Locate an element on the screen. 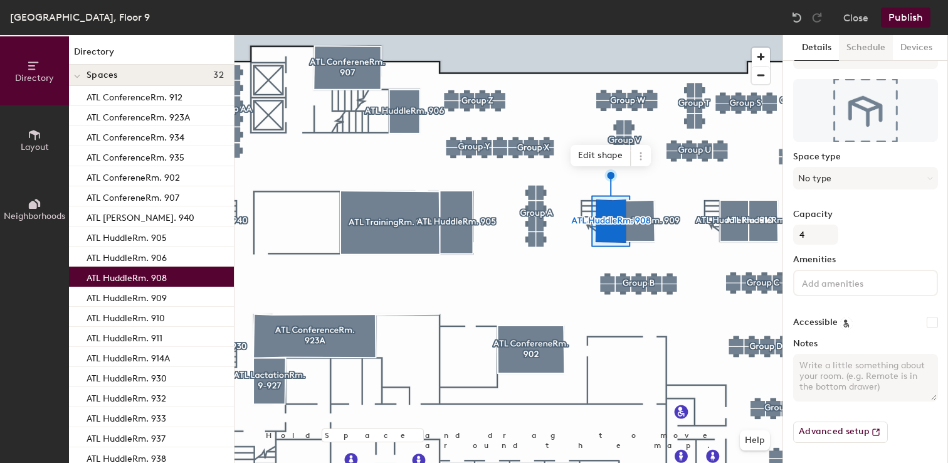 The height and width of the screenshot is (463, 948). p: ATL ConfereneRm. 902 is located at coordinates (133, 176).